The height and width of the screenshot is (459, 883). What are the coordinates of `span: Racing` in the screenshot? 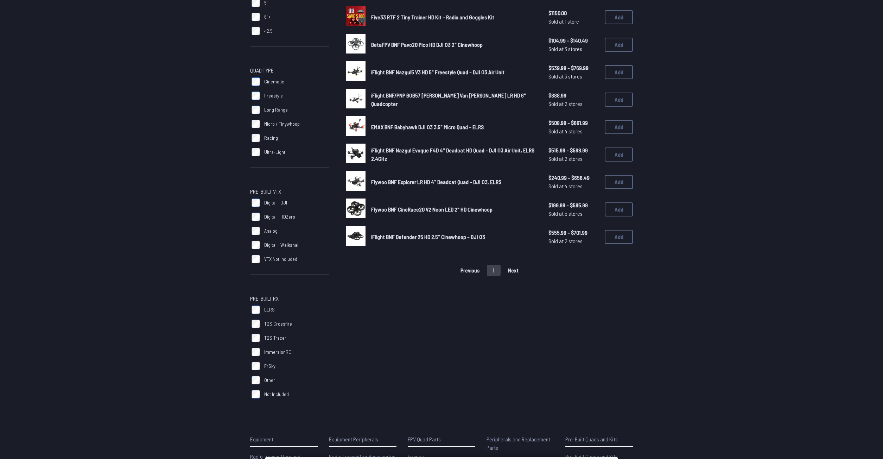 It's located at (271, 138).